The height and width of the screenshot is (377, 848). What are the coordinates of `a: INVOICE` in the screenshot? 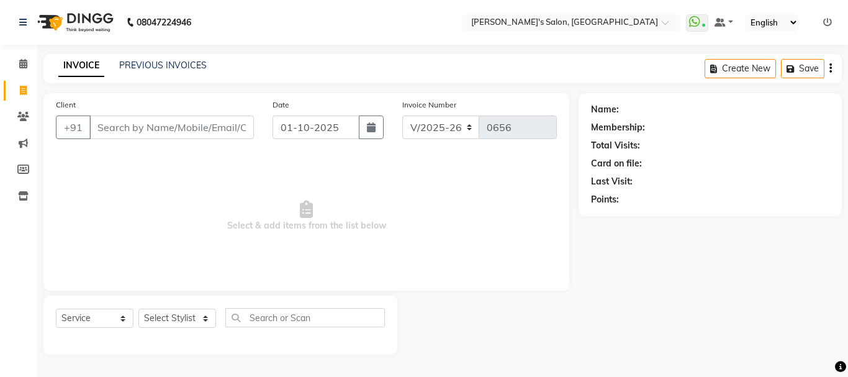 It's located at (81, 66).